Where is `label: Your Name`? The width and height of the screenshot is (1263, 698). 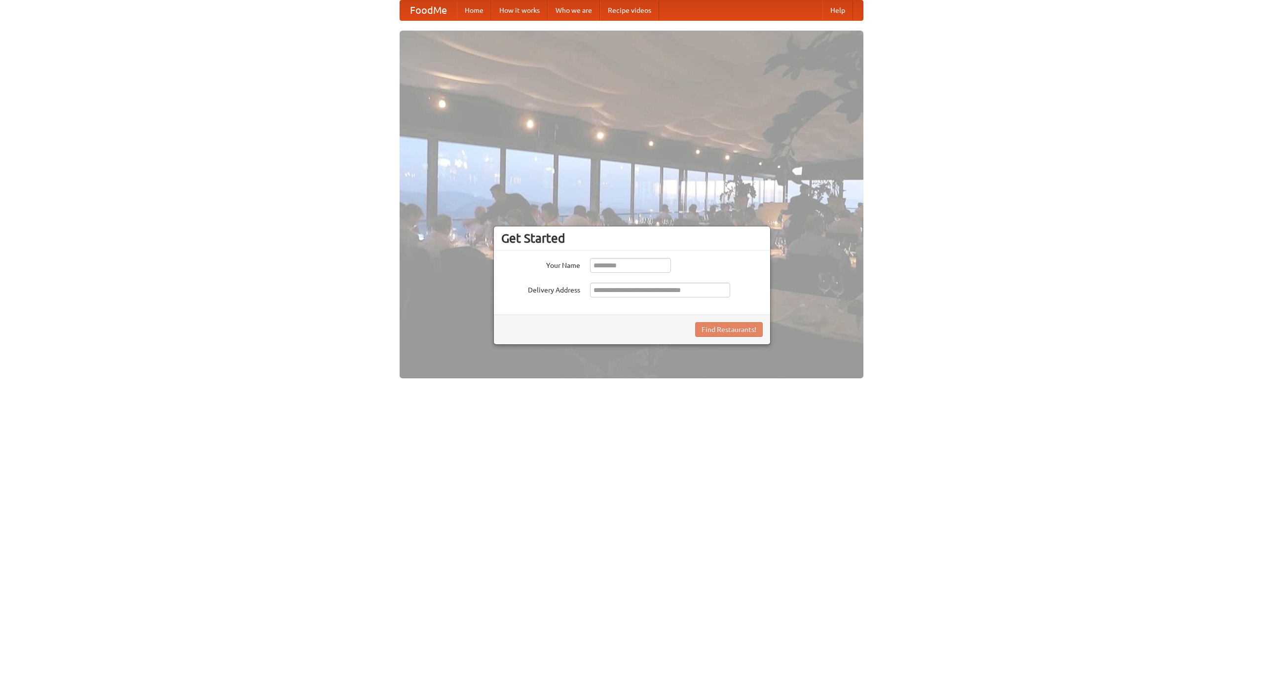 label: Your Name is located at coordinates (541, 264).